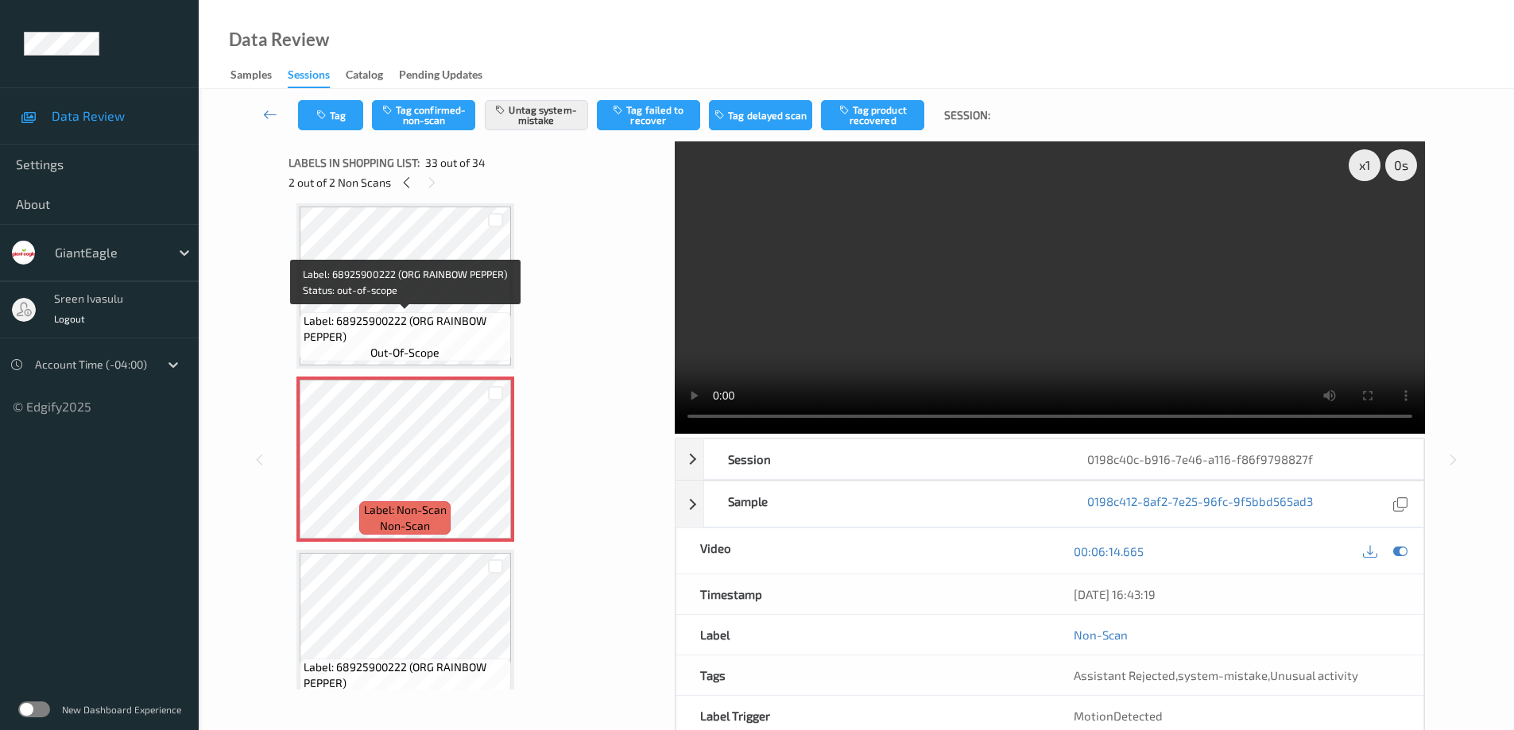 This screenshot has height=730, width=1514. I want to click on div: x 1, so click(1364, 165).